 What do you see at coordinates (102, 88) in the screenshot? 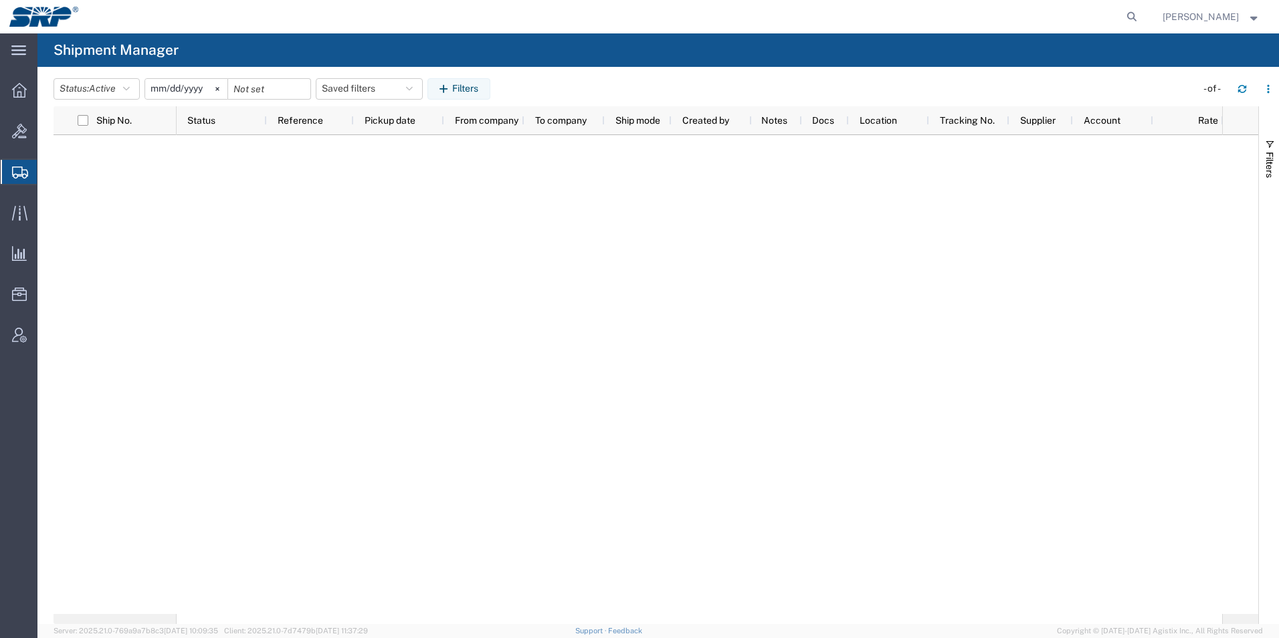
I see `span: Active` at bounding box center [102, 88].